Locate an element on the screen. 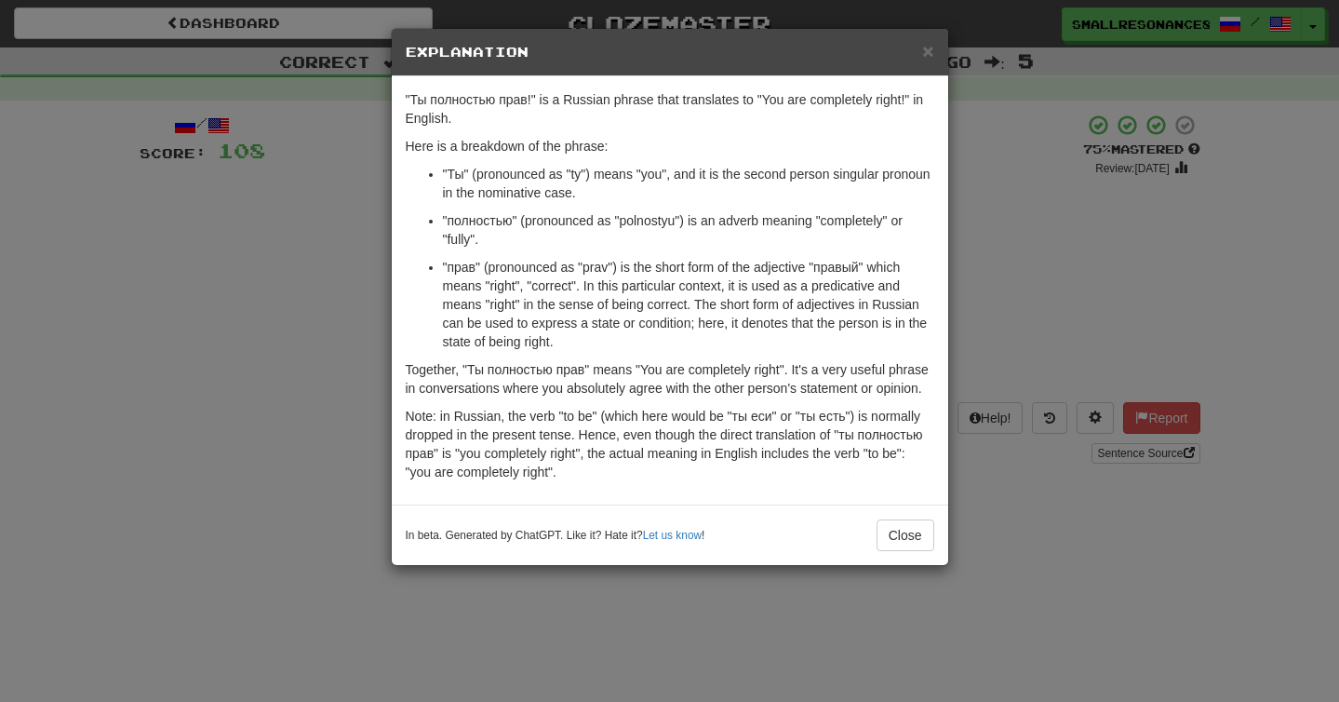  p: "Ты" (pronounced as "ty") means "you", and it is the second person singular pronoun in the nomina... is located at coordinates (689, 183).